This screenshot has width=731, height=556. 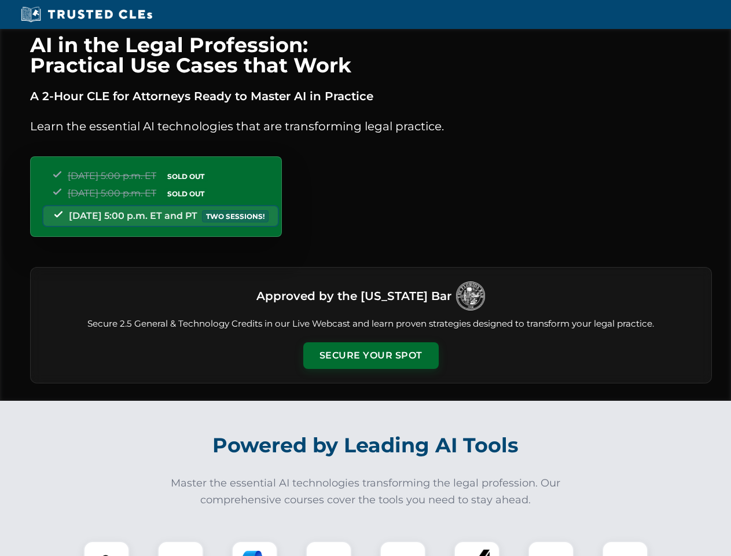 I want to click on img: Trusted CLEs, so click(x=86, y=14).